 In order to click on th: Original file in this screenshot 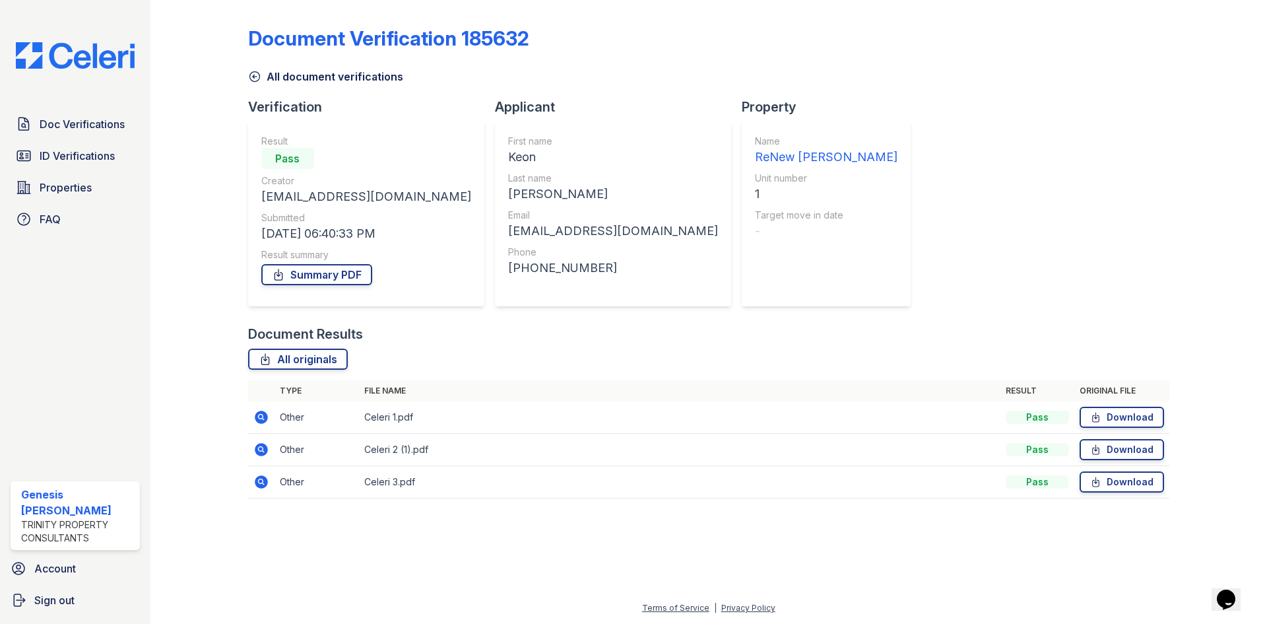, I will do `click(1122, 391)`.